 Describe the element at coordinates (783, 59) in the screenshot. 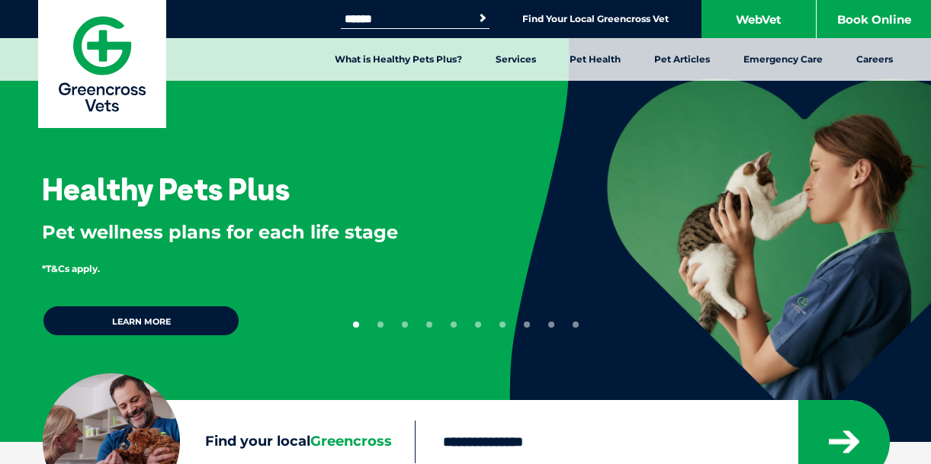

I see `a: Emergency Care` at that location.